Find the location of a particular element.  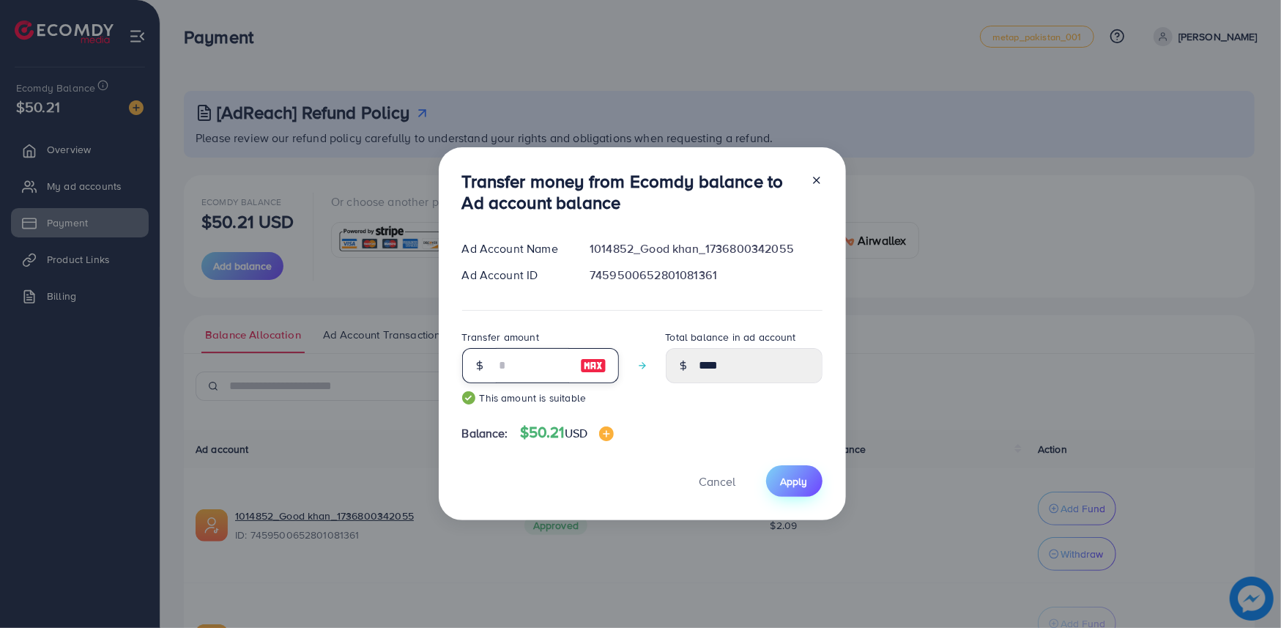

img: guide is located at coordinates (469, 398).